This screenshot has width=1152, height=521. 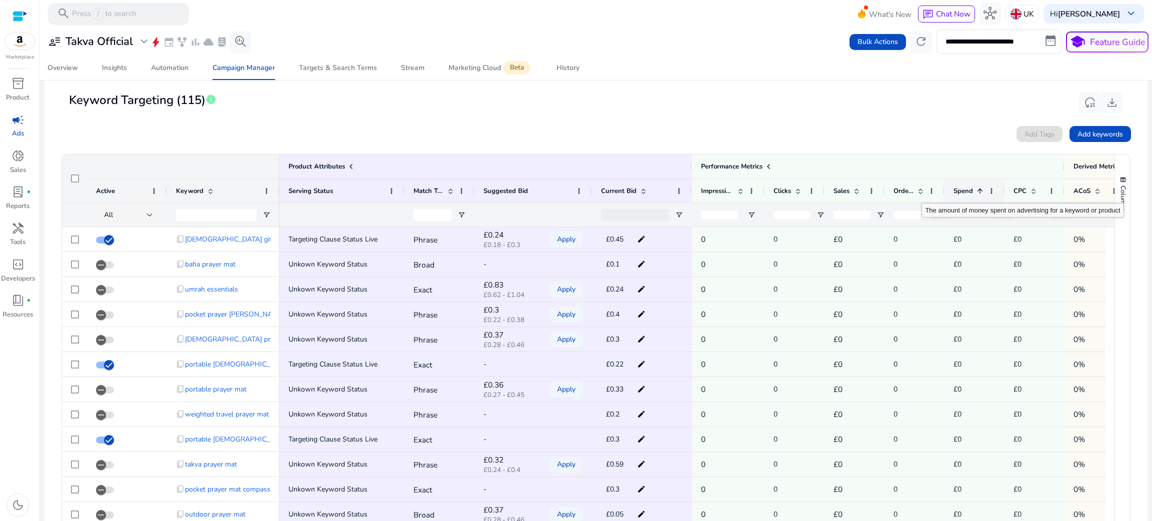 What do you see at coordinates (1029, 14) in the screenshot?
I see `p: UK` at bounding box center [1029, 14].